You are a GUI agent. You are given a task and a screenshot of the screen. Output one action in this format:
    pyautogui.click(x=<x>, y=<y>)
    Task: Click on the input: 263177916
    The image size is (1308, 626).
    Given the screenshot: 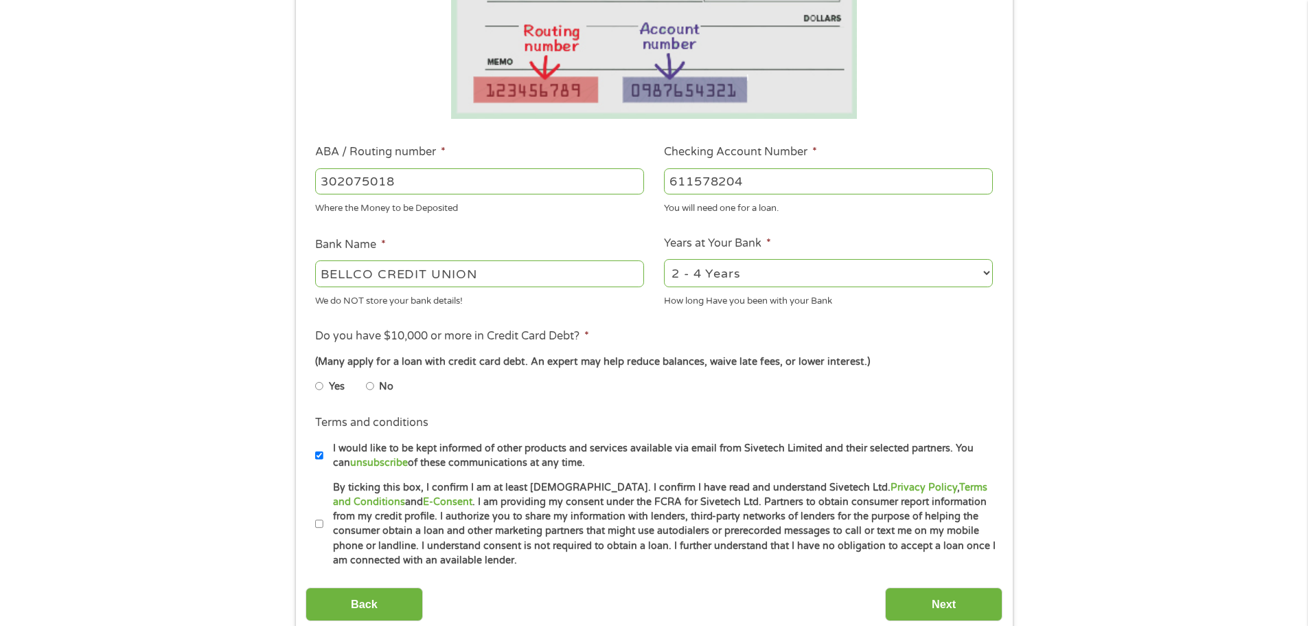 What is the action you would take?
    pyautogui.click(x=479, y=181)
    